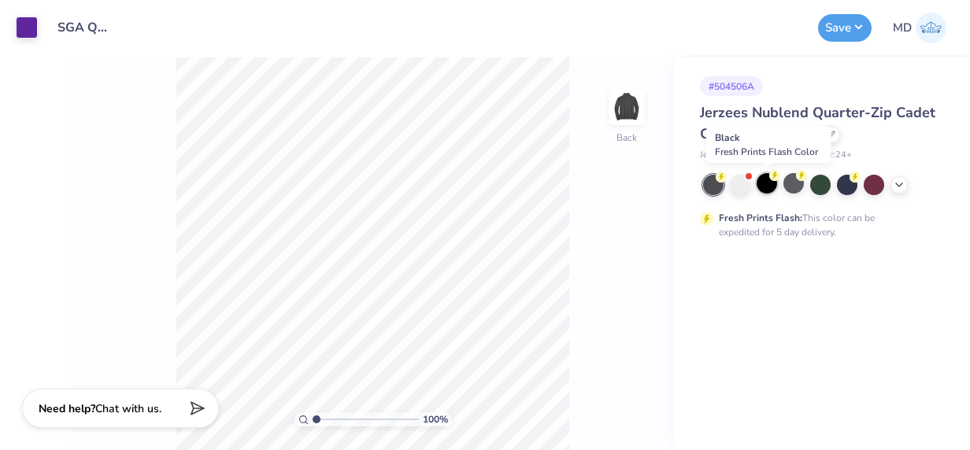  I want to click on span: Fresh Prints Flash Color, so click(766, 152).